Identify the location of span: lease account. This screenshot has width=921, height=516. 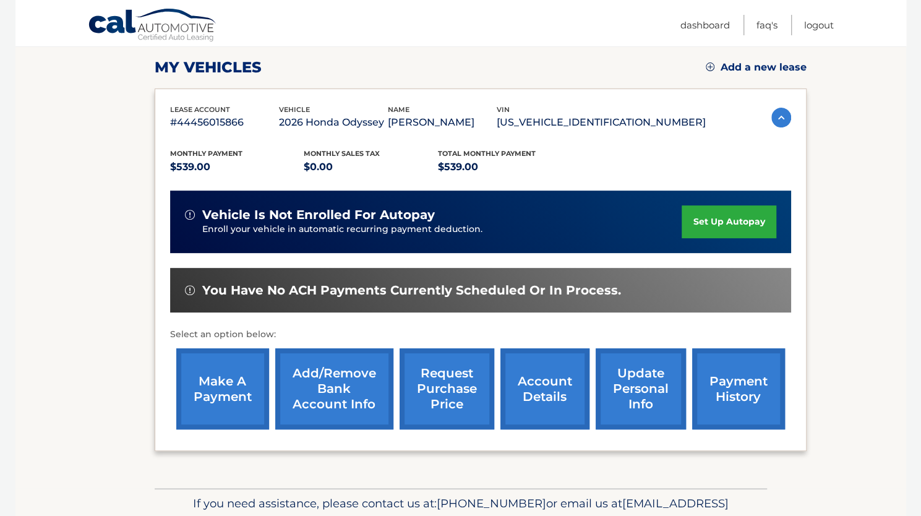
(200, 109).